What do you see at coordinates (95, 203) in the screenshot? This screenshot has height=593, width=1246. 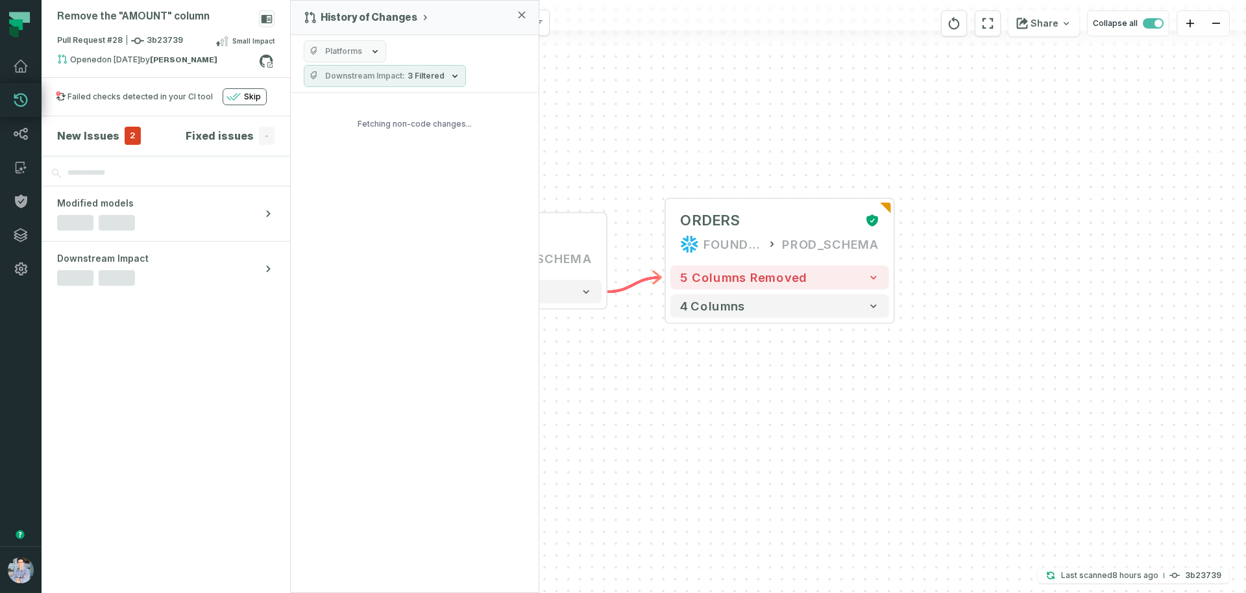 I see `span: Modified models` at bounding box center [95, 203].